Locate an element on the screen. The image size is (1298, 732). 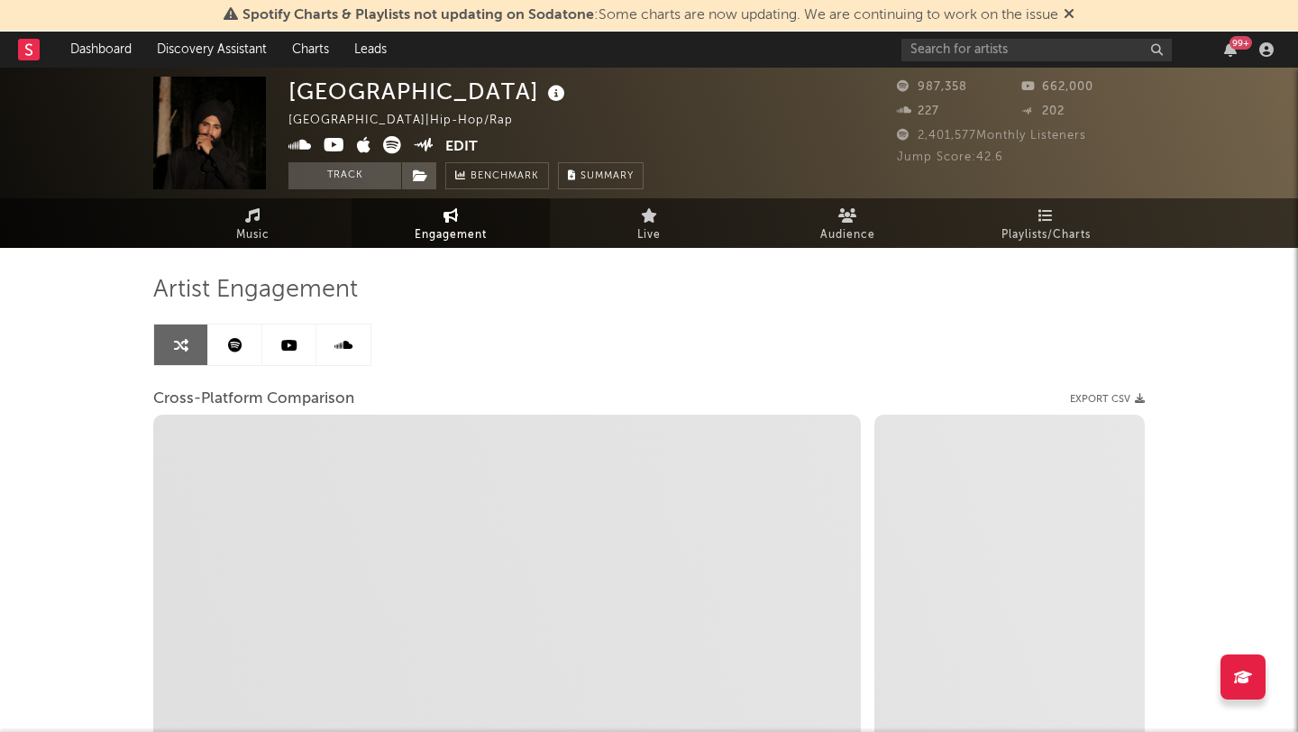
span: Engagement is located at coordinates (451, 235).